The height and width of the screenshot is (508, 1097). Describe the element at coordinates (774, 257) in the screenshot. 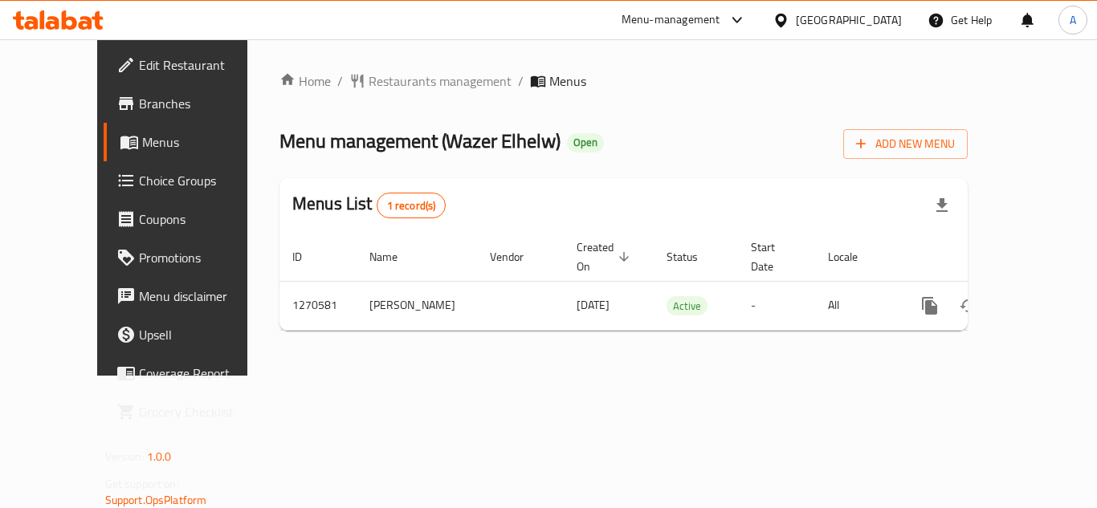

I see `span: Start Date` at that location.